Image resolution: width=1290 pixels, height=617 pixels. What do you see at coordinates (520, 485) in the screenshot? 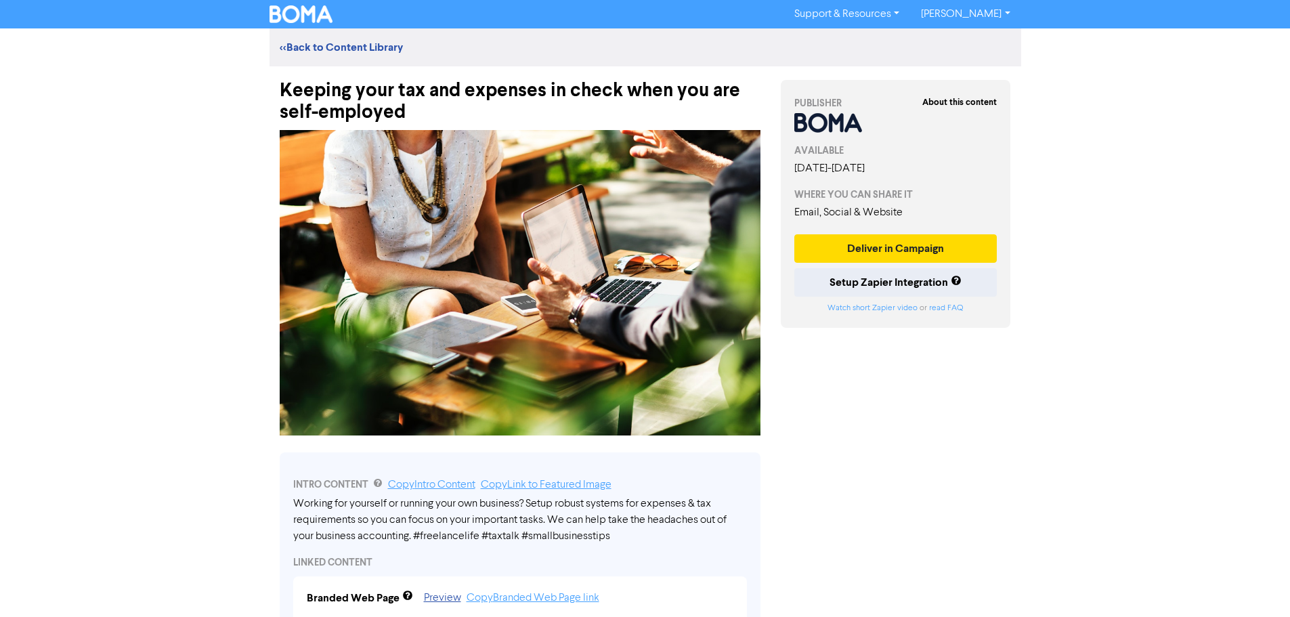
I see `div: INTRO CONTENT` at bounding box center [520, 485].